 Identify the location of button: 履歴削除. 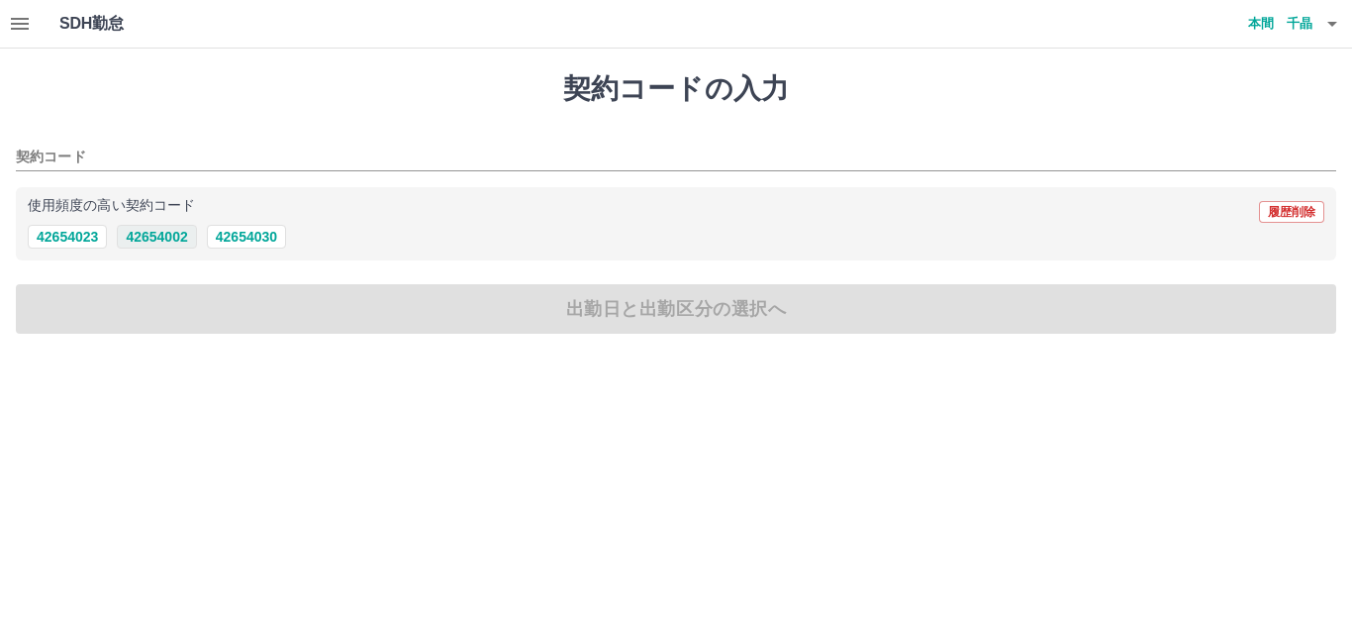
(1292, 212).